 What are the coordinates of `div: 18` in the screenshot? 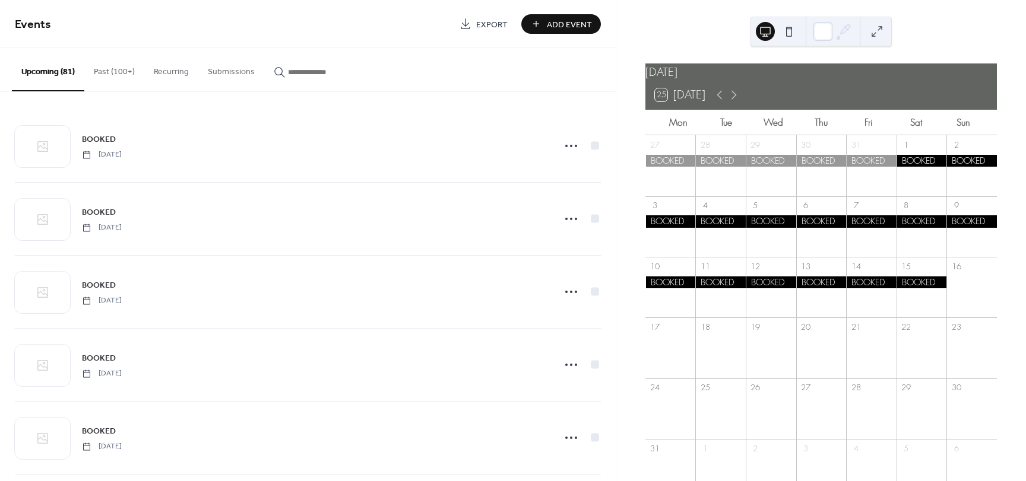 It's located at (705, 328).